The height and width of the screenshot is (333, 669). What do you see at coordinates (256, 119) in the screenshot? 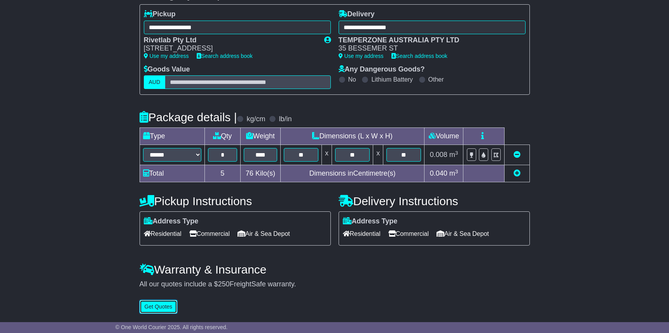
I see `label: kg/cm` at bounding box center [256, 119].